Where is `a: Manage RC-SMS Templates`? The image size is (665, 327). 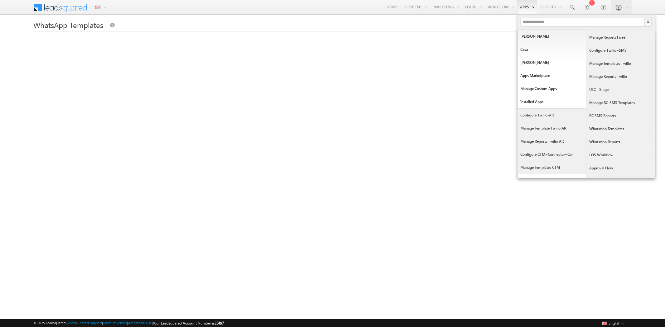
a: Manage RC-SMS Templates is located at coordinates (621, 103).